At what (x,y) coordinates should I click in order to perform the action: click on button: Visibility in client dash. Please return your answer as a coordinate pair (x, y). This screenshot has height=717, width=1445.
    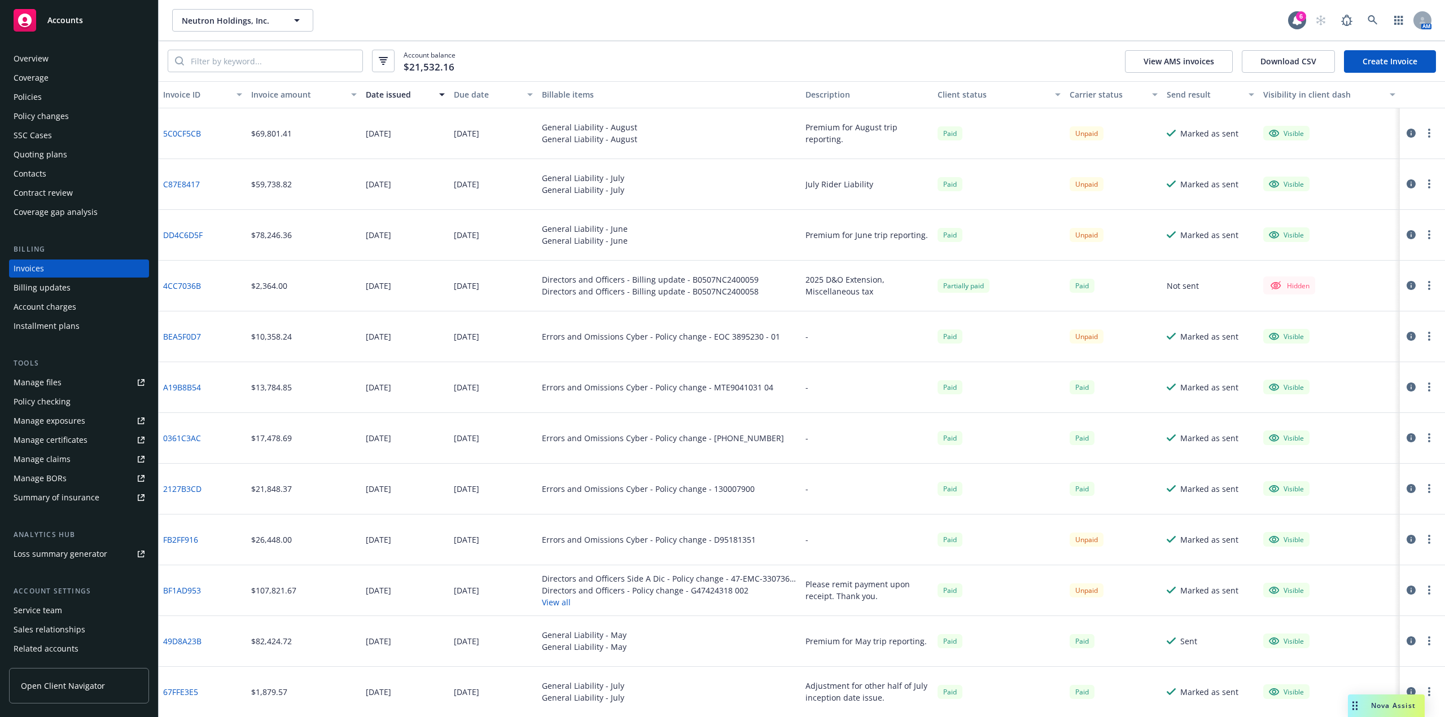
    Looking at the image, I should click on (1329, 95).